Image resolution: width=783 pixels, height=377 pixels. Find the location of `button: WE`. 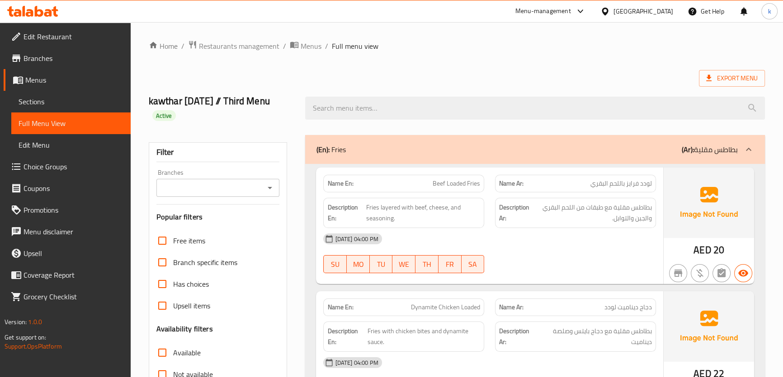

button: WE is located at coordinates (404, 264).